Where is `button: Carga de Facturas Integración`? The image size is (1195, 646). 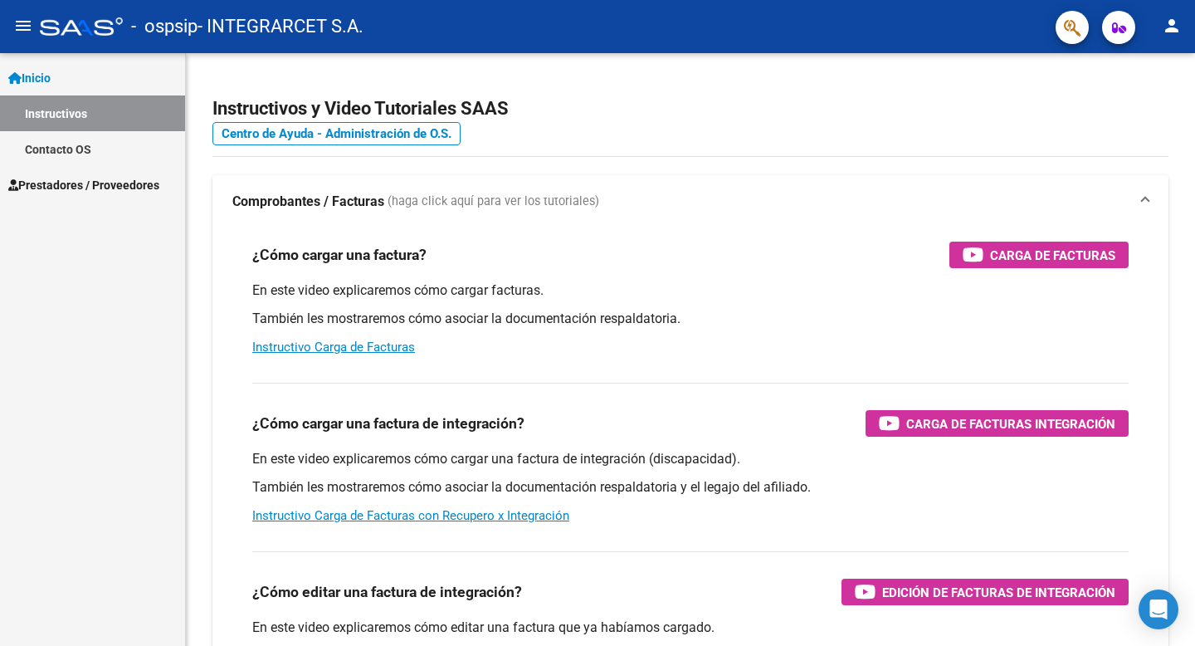
button: Carga de Facturas Integración is located at coordinates (997, 423).